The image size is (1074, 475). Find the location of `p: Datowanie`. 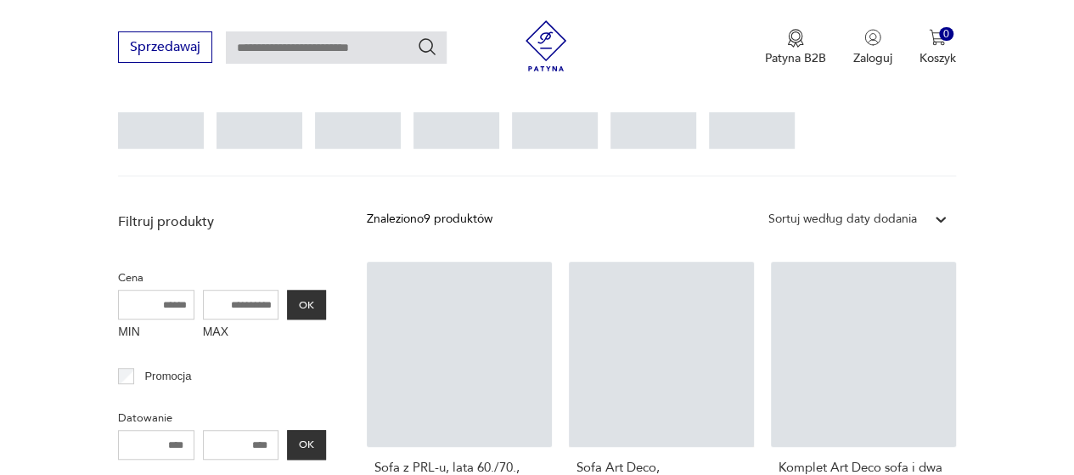

p: Datowanie is located at coordinates (222, 418).